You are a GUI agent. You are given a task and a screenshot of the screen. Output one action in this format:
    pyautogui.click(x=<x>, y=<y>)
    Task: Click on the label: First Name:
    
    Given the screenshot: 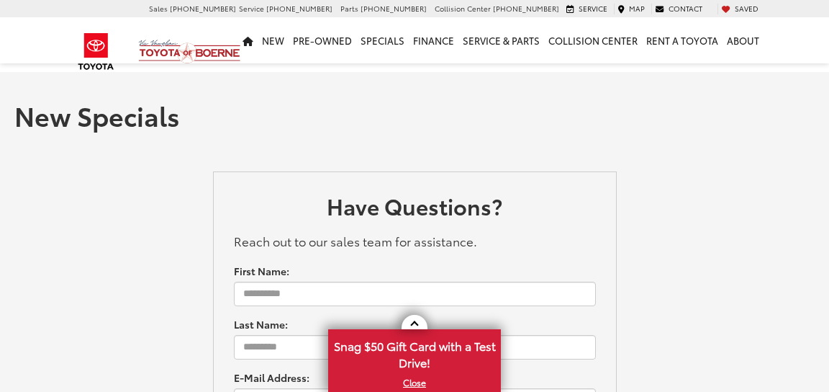 What is the action you would take?
    pyautogui.click(x=261, y=271)
    